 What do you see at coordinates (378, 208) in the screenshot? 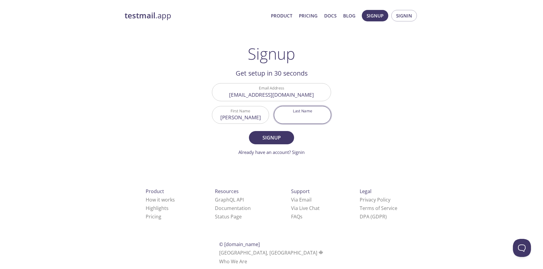
I see `a: Terms of Service` at bounding box center [378, 208].